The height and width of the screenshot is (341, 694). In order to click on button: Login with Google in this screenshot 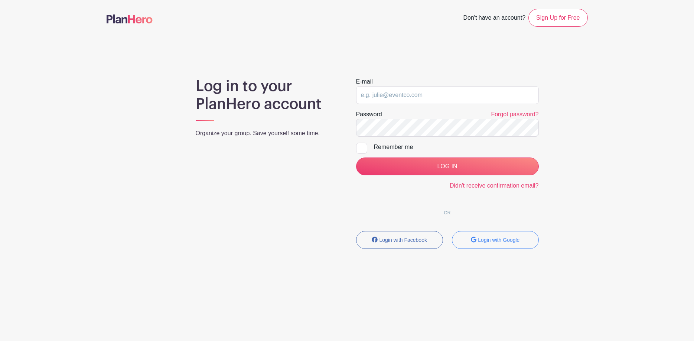, I will do `click(495, 240)`.